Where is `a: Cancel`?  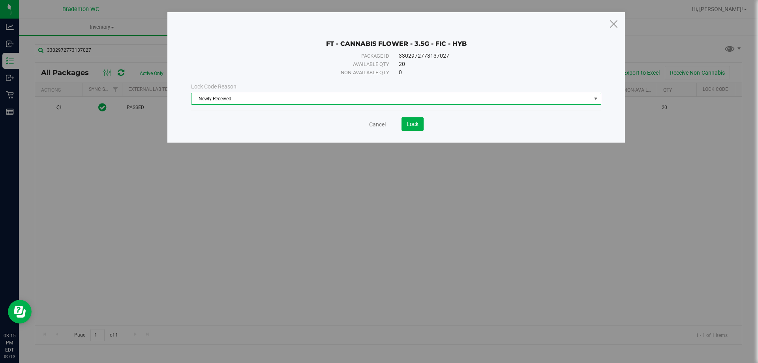
a: Cancel is located at coordinates (377, 124).